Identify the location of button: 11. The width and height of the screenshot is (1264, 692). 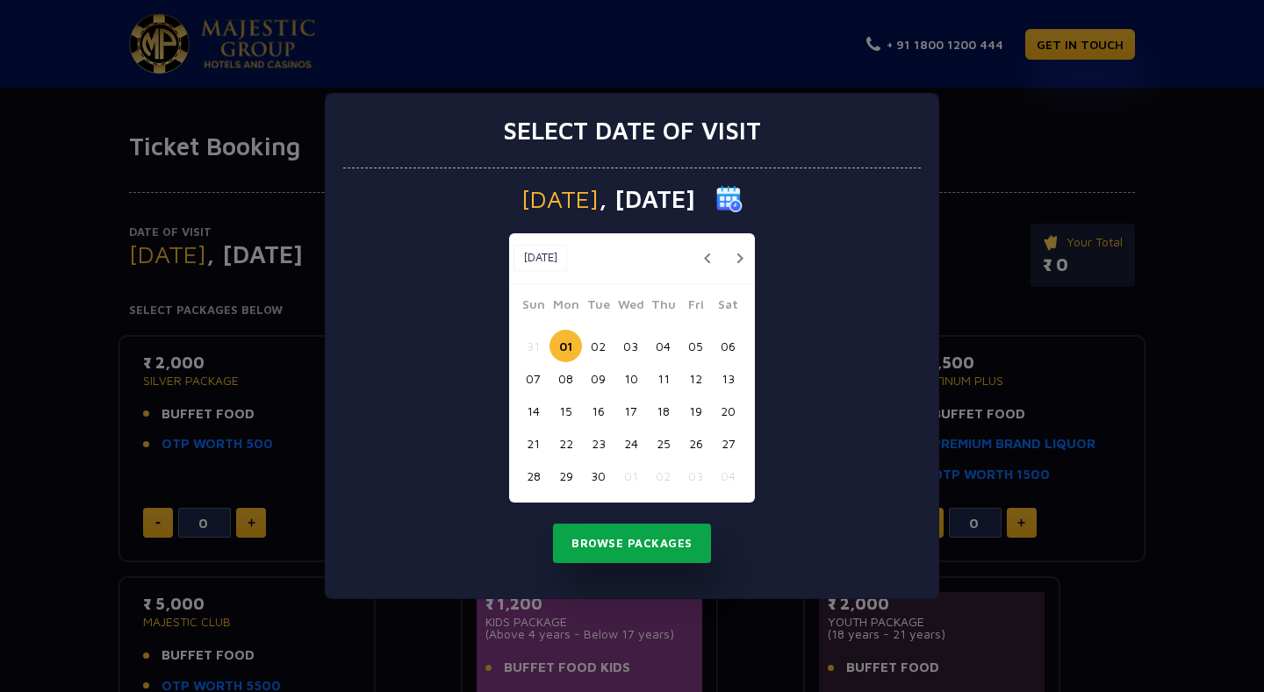
(662, 378).